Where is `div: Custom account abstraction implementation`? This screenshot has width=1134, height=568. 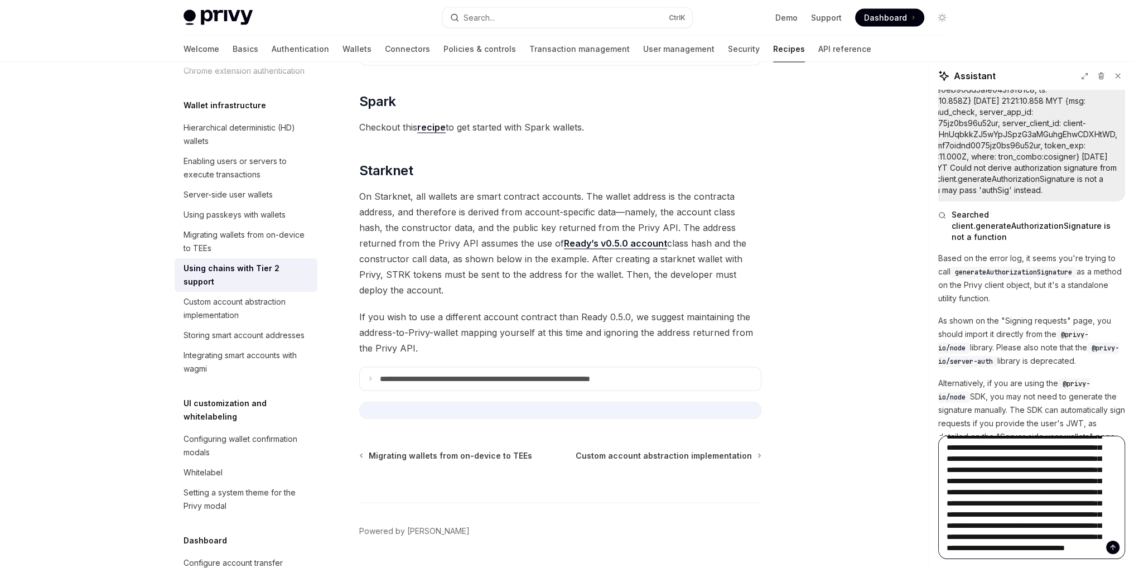
div: Custom account abstraction implementation is located at coordinates (247, 308).